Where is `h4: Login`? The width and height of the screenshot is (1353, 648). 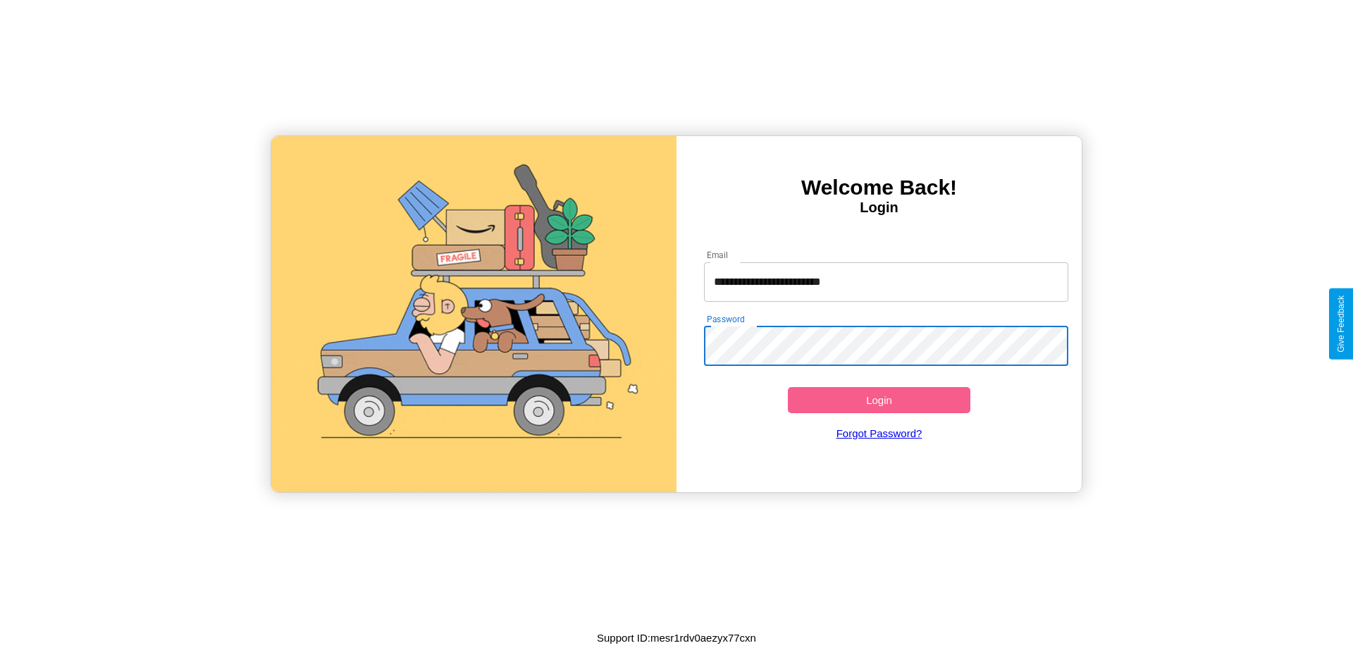 h4: Login is located at coordinates (879, 207).